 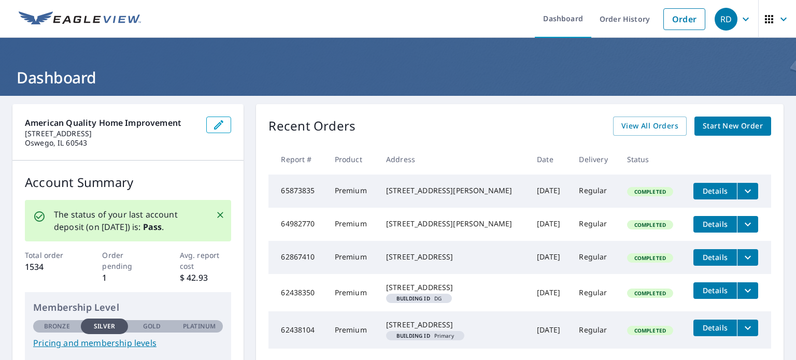 I want to click on p: Platinum, so click(x=199, y=326).